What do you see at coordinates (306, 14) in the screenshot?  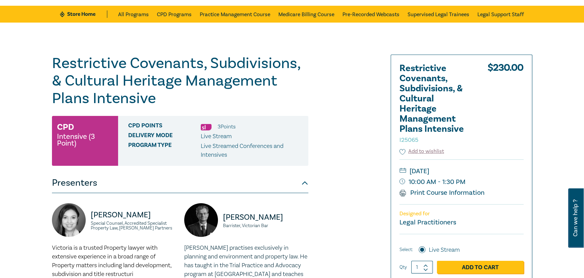 I see `a: Medicare Billing Course` at bounding box center [306, 14].